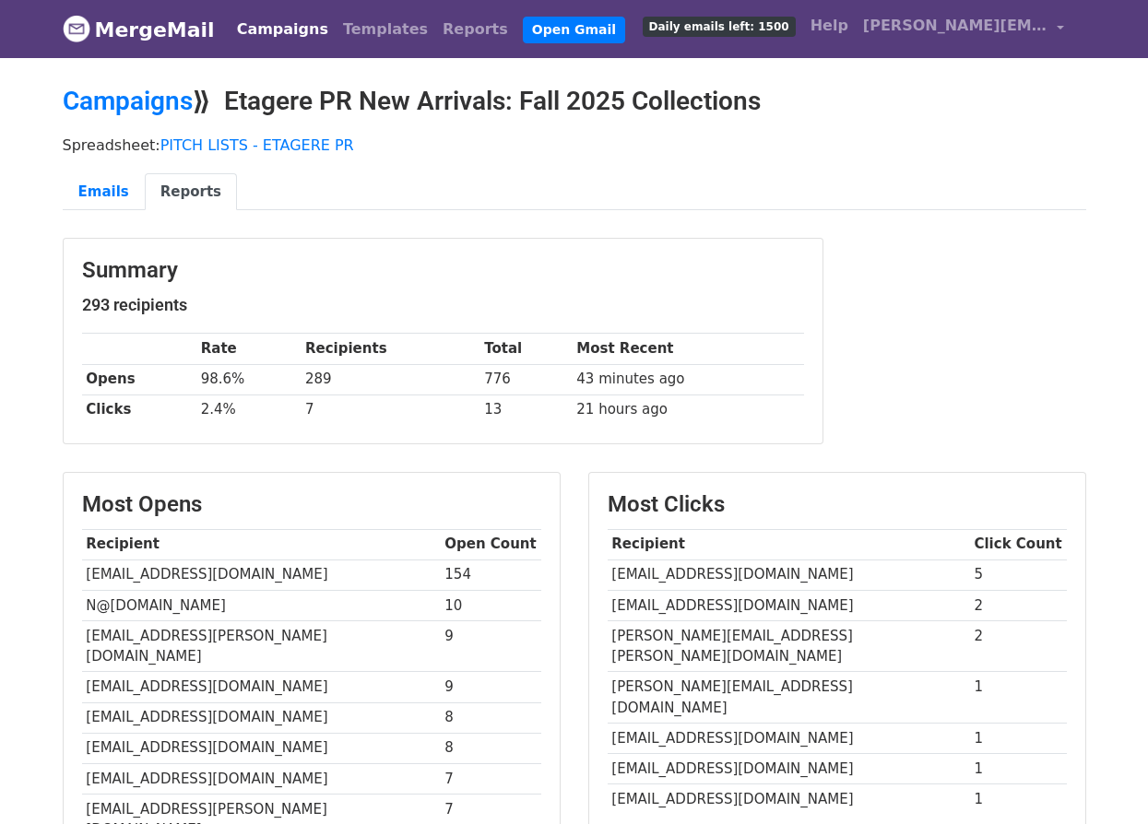 The image size is (1148, 824). Describe the element at coordinates (77, 29) in the screenshot. I see `img: MergeMail logo` at that location.